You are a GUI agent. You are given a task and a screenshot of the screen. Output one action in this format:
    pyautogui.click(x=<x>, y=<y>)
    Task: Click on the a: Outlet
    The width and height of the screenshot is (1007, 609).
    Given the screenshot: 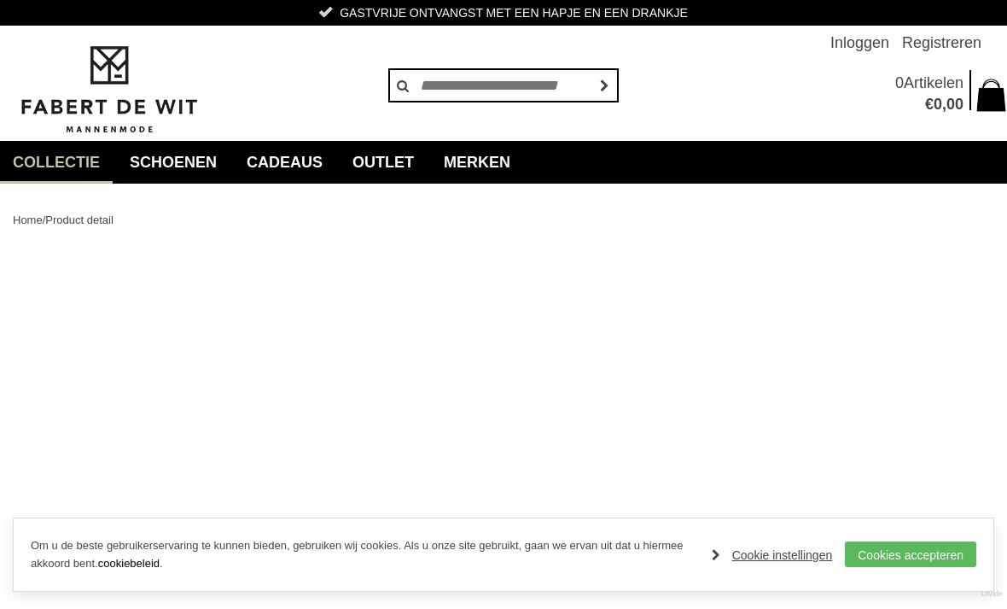 What is the action you would take?
    pyautogui.click(x=383, y=162)
    